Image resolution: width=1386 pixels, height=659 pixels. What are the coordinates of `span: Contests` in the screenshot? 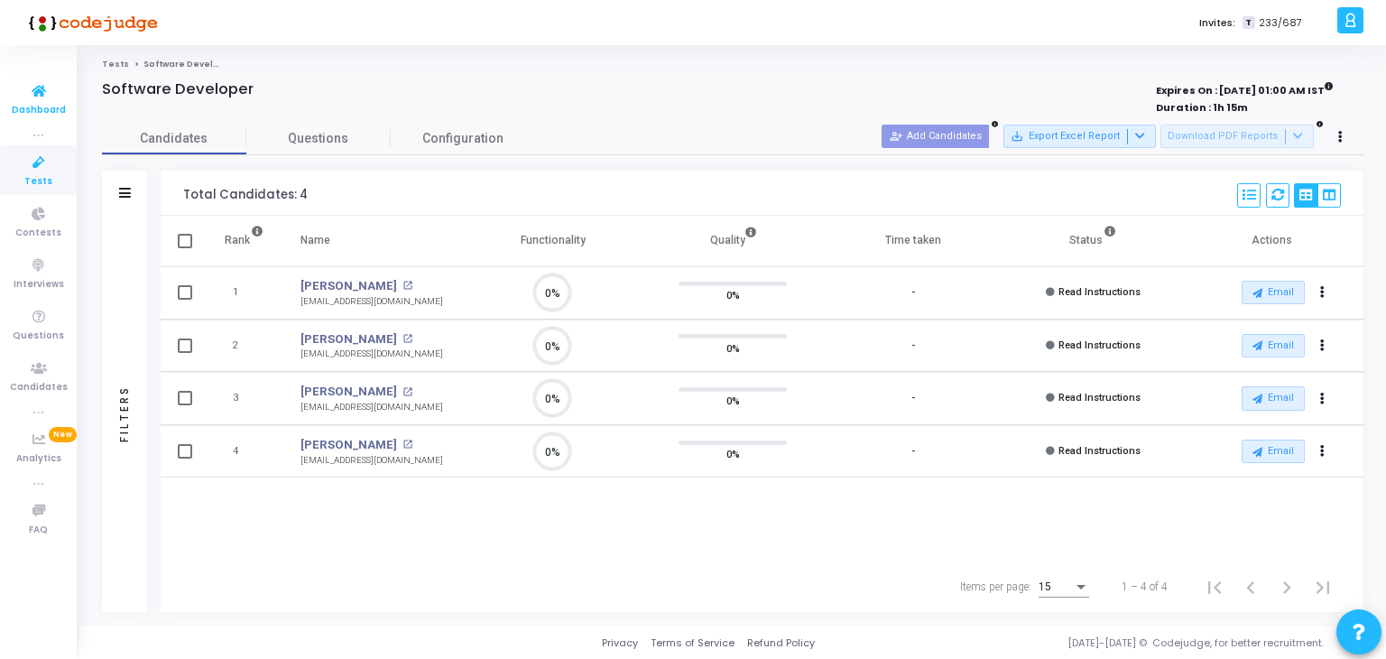 It's located at (38, 233).